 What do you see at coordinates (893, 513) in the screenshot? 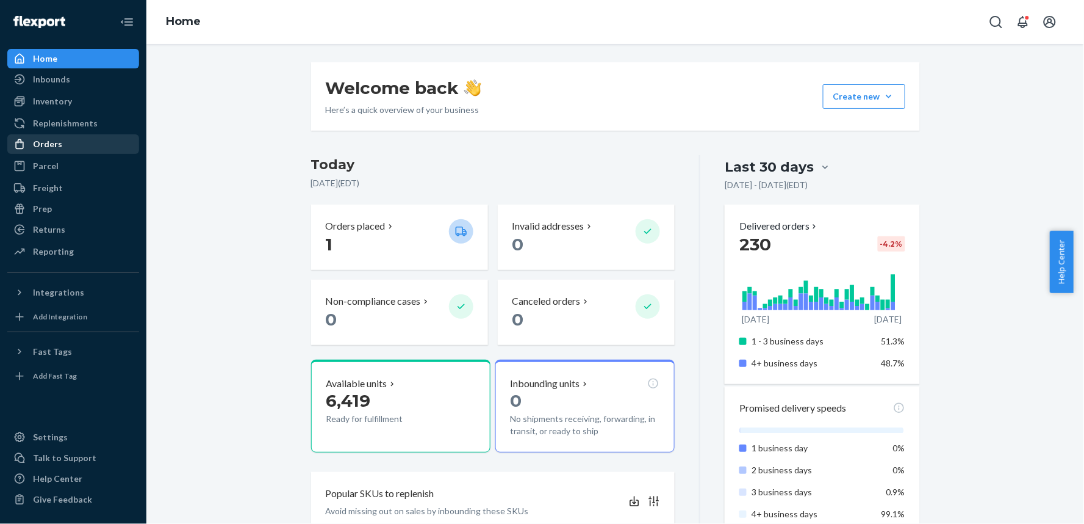
I see `span: 99.1%` at bounding box center [893, 513].